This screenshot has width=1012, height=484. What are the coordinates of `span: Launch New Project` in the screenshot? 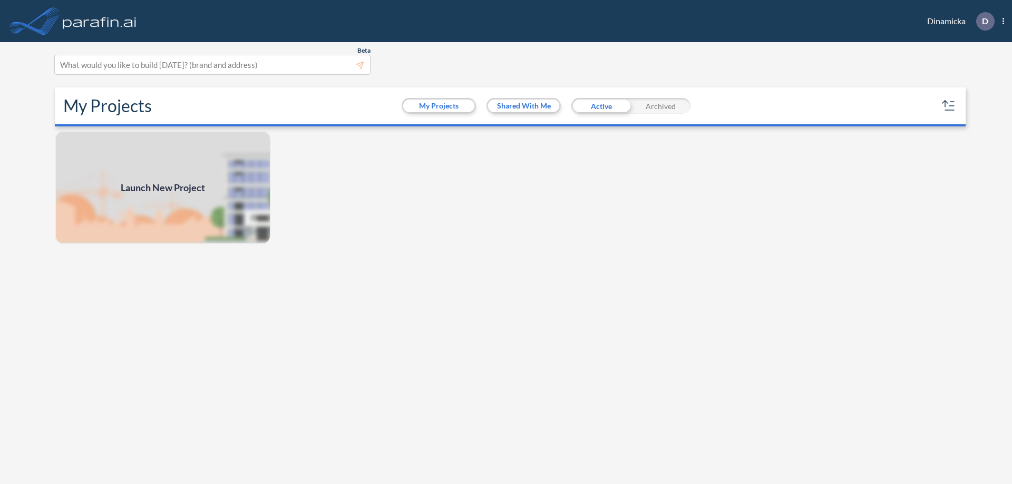 It's located at (163, 188).